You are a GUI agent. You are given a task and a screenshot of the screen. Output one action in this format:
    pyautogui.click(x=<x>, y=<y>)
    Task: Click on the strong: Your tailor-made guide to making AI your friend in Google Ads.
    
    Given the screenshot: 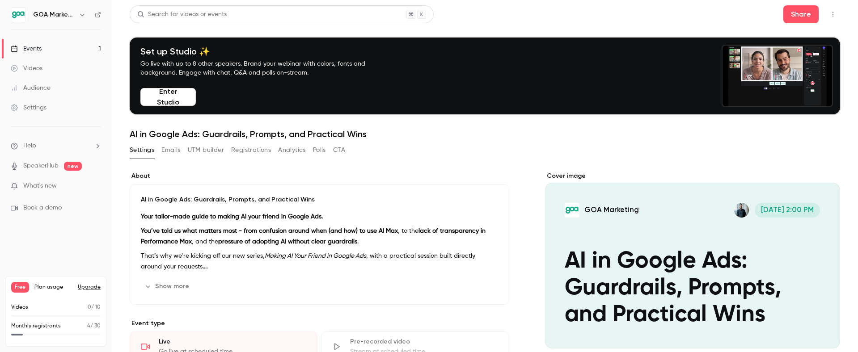 What is the action you would take?
    pyautogui.click(x=232, y=217)
    